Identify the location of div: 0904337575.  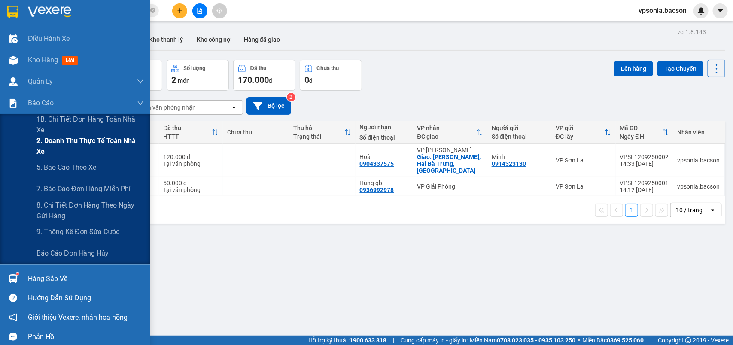
(377, 164).